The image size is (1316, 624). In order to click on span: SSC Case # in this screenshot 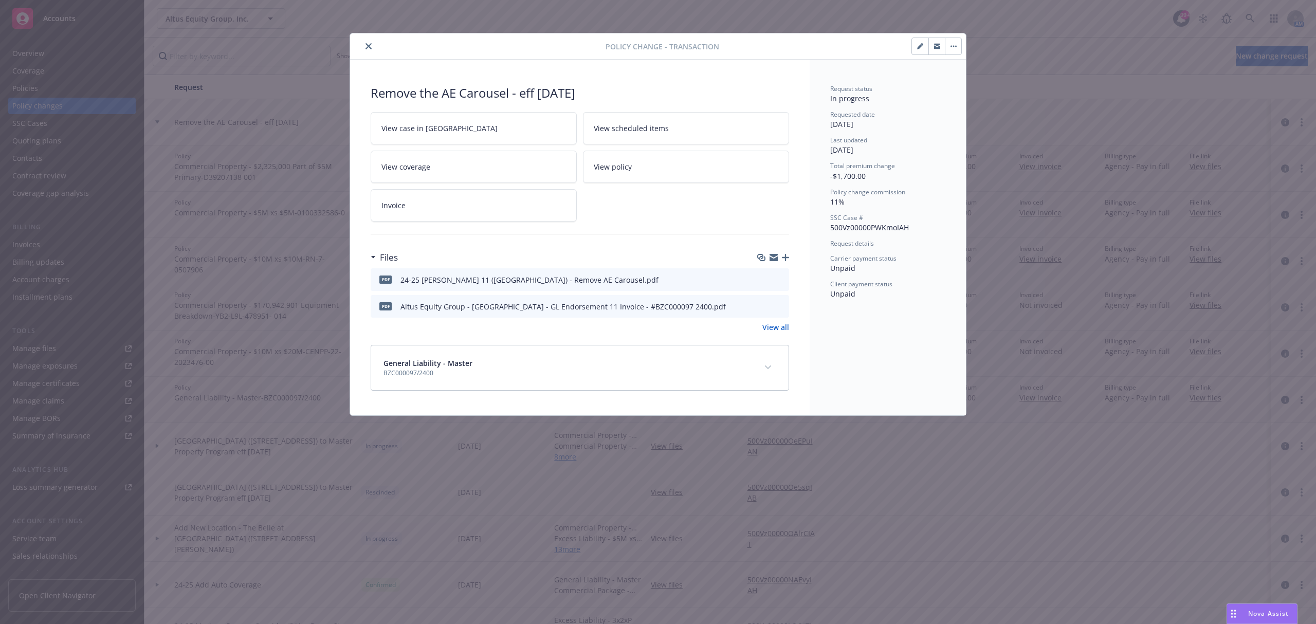, I will do `click(847, 217)`.